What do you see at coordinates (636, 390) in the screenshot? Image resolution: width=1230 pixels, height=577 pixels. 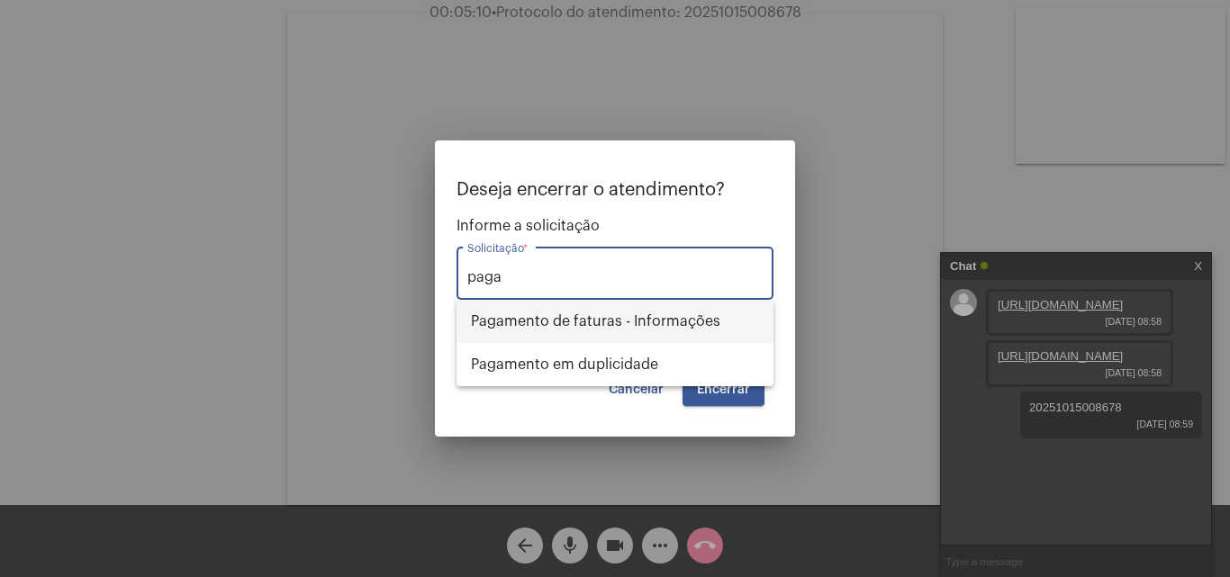 I see `button: Cancelar` at bounding box center [636, 390].